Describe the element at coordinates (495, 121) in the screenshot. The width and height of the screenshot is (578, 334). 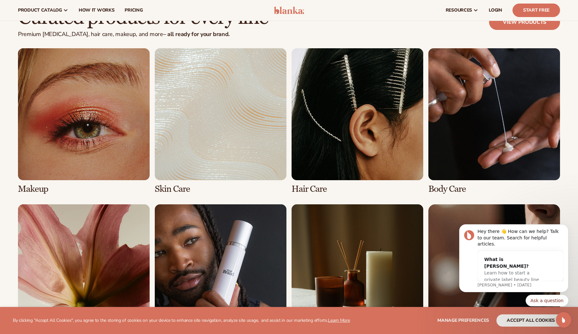
I see `div: 4 / 8` at that location.